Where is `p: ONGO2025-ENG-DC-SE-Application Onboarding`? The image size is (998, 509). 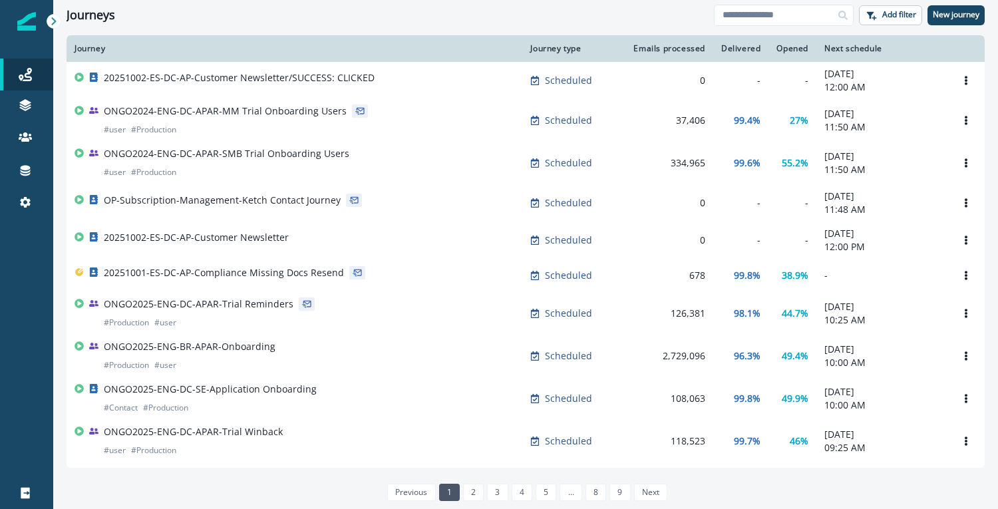 p: ONGO2025-ENG-DC-SE-Application Onboarding is located at coordinates (210, 389).